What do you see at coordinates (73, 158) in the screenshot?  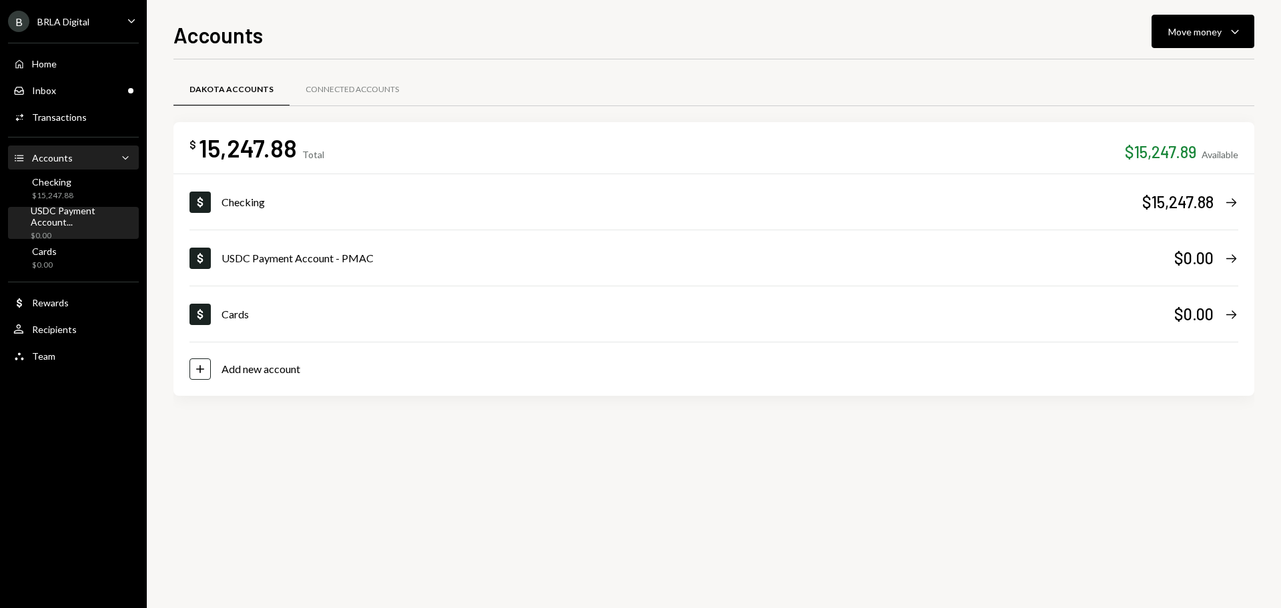 I see `a: Accounts` at bounding box center [73, 158].